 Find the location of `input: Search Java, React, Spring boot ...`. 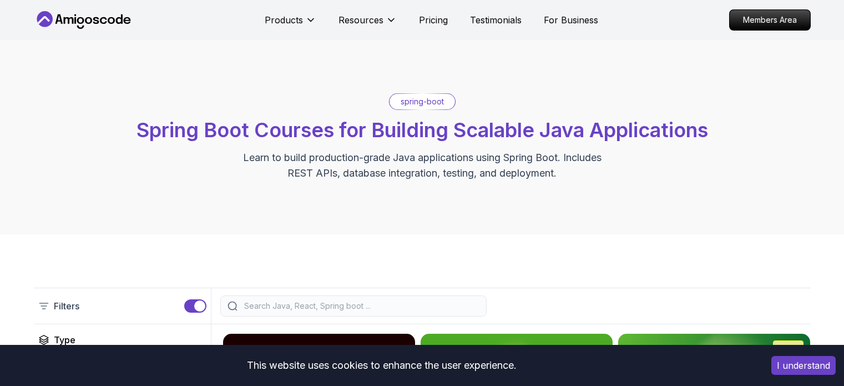

input: Search Java, React, Spring boot ... is located at coordinates (361, 306).